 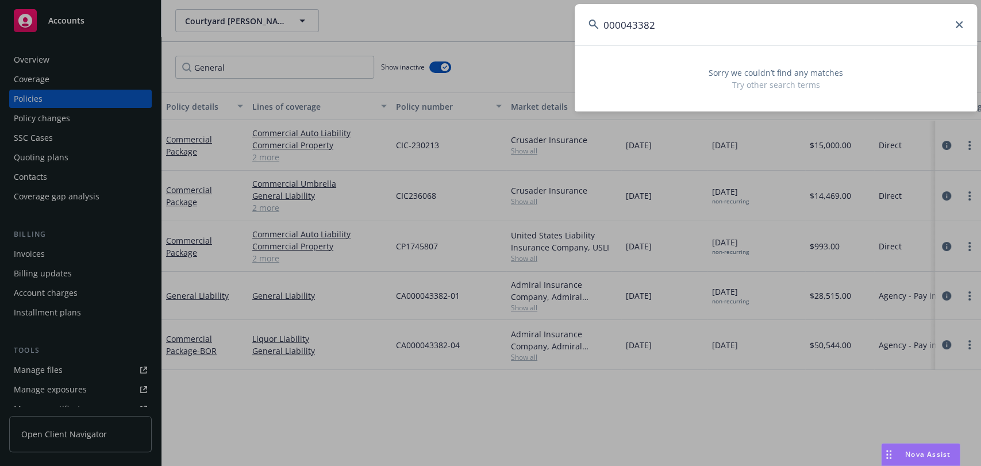 I want to click on span: Nova Assist, so click(x=927, y=454).